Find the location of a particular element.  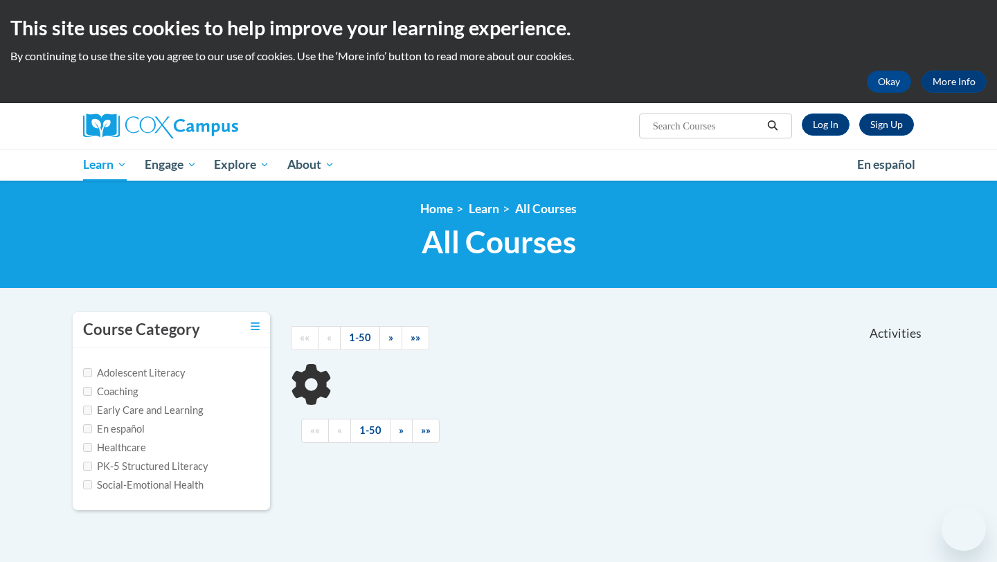

a: Register is located at coordinates (886, 125).